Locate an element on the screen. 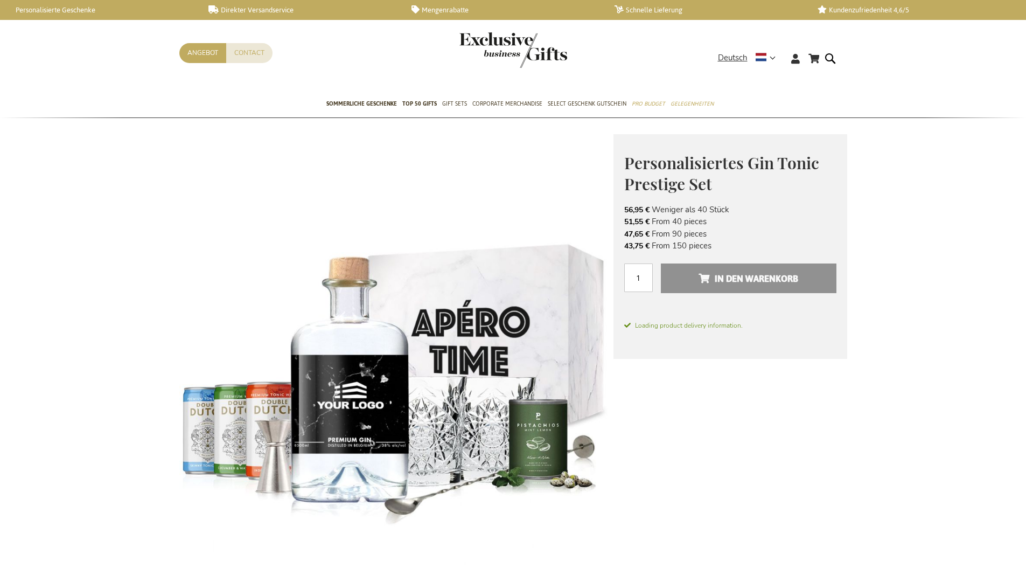 The height and width of the screenshot is (582, 1026). a: Select Geschenk Gutschein is located at coordinates (587, 105).